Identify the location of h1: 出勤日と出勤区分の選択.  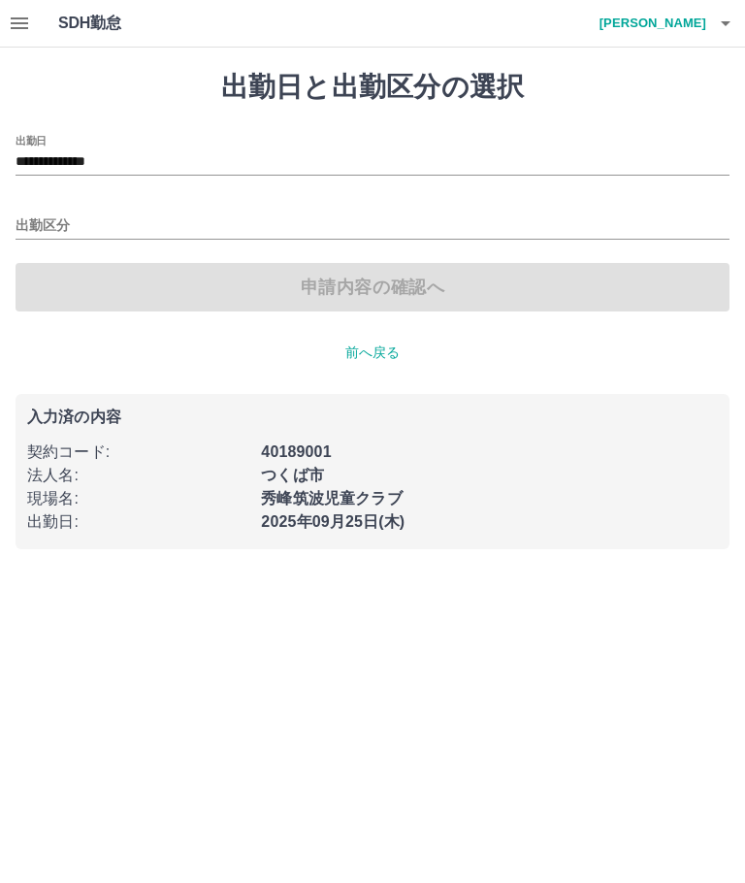
(373, 87).